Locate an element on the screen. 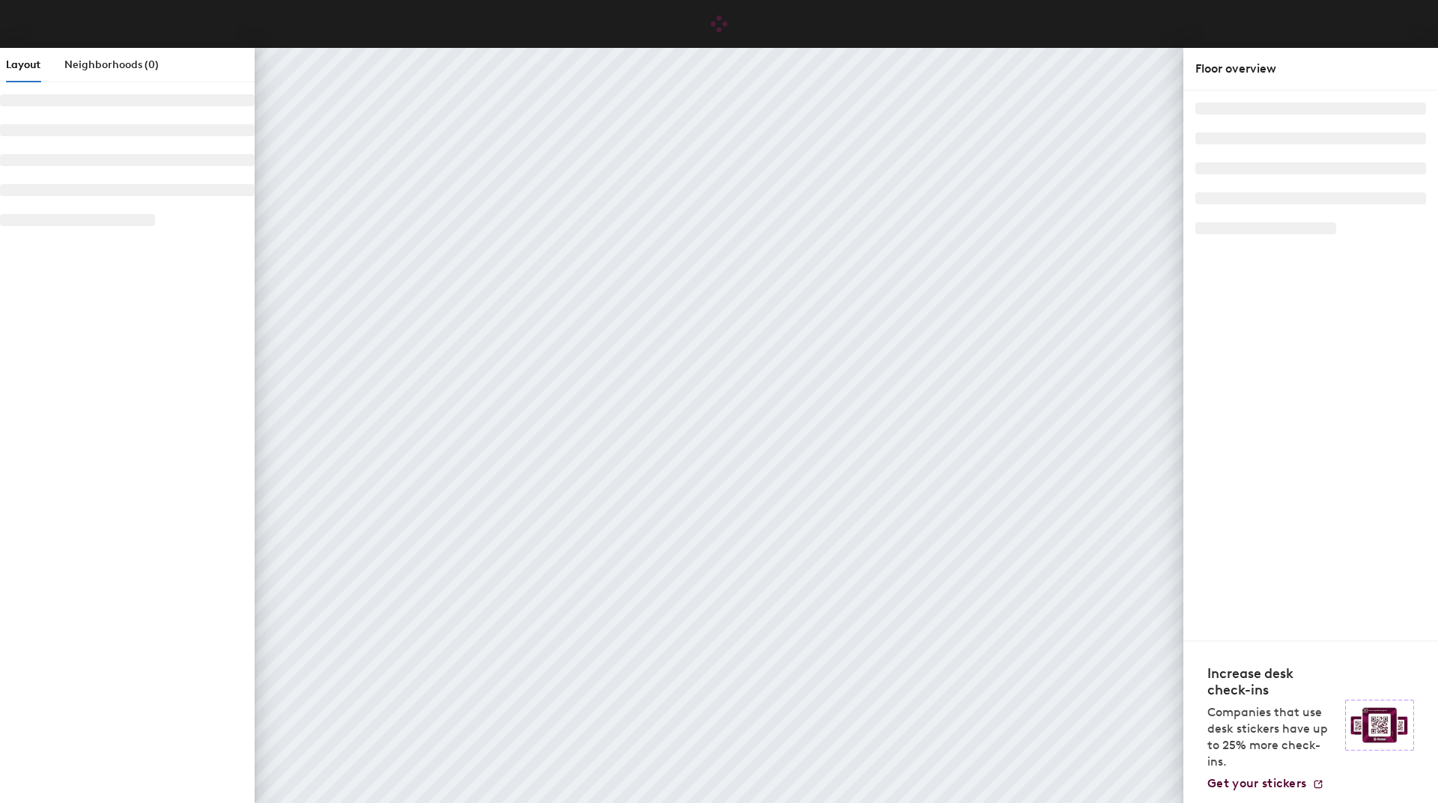  span: Neighborhoods (0) is located at coordinates (112, 64).